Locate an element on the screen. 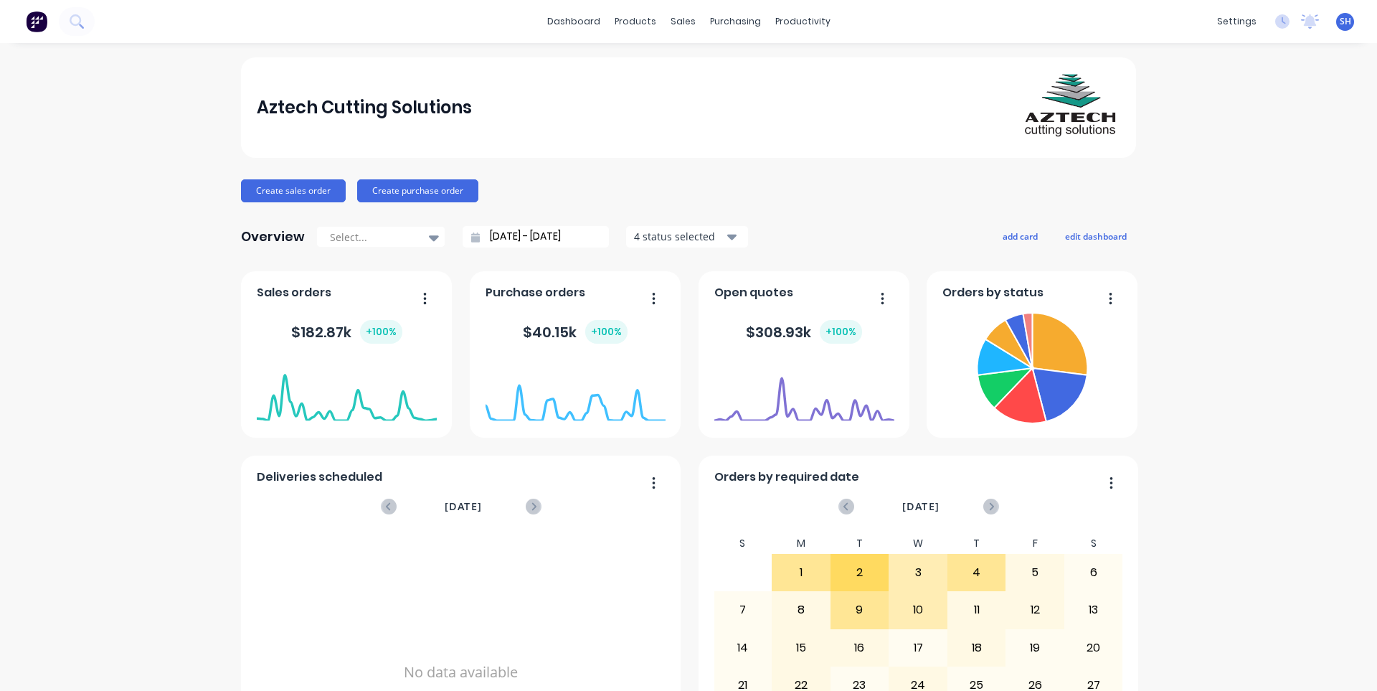 This screenshot has width=1377, height=691. div: 15 is located at coordinates (801, 648).